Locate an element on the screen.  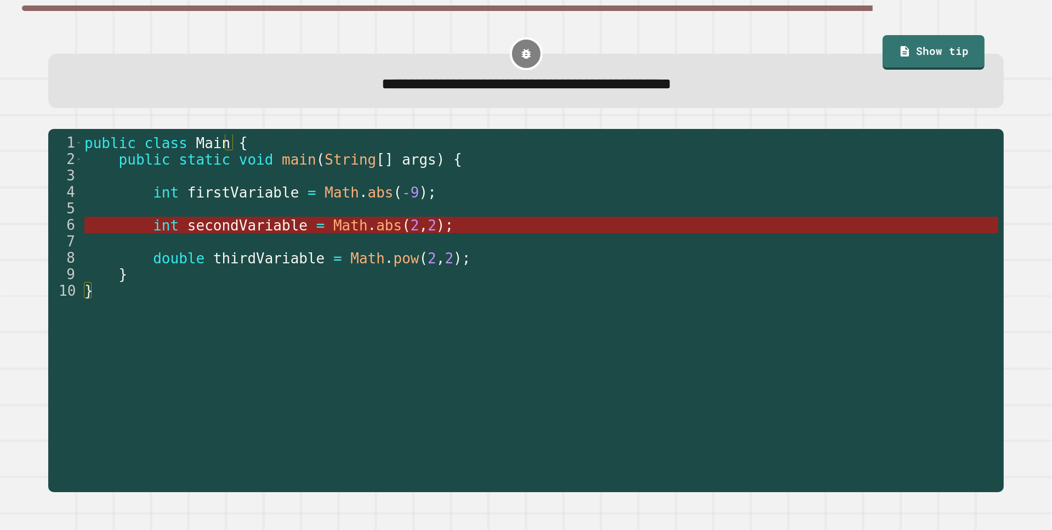
span: secondVariable is located at coordinates (247, 226).